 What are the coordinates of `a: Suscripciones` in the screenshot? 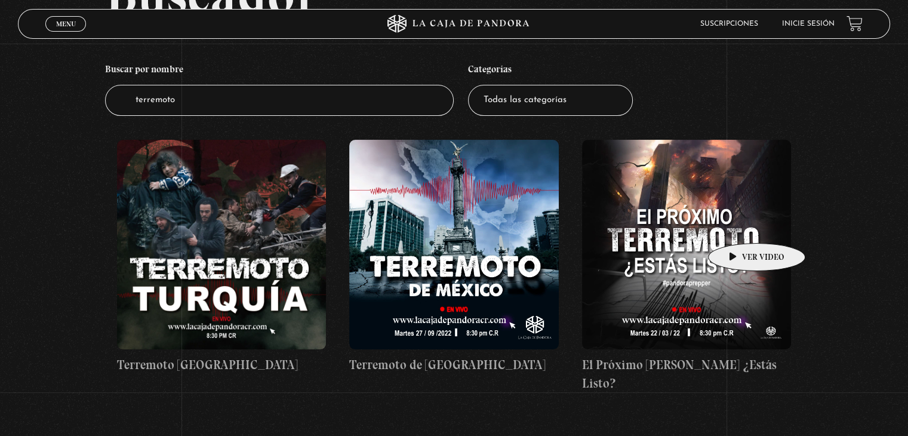 It's located at (729, 24).